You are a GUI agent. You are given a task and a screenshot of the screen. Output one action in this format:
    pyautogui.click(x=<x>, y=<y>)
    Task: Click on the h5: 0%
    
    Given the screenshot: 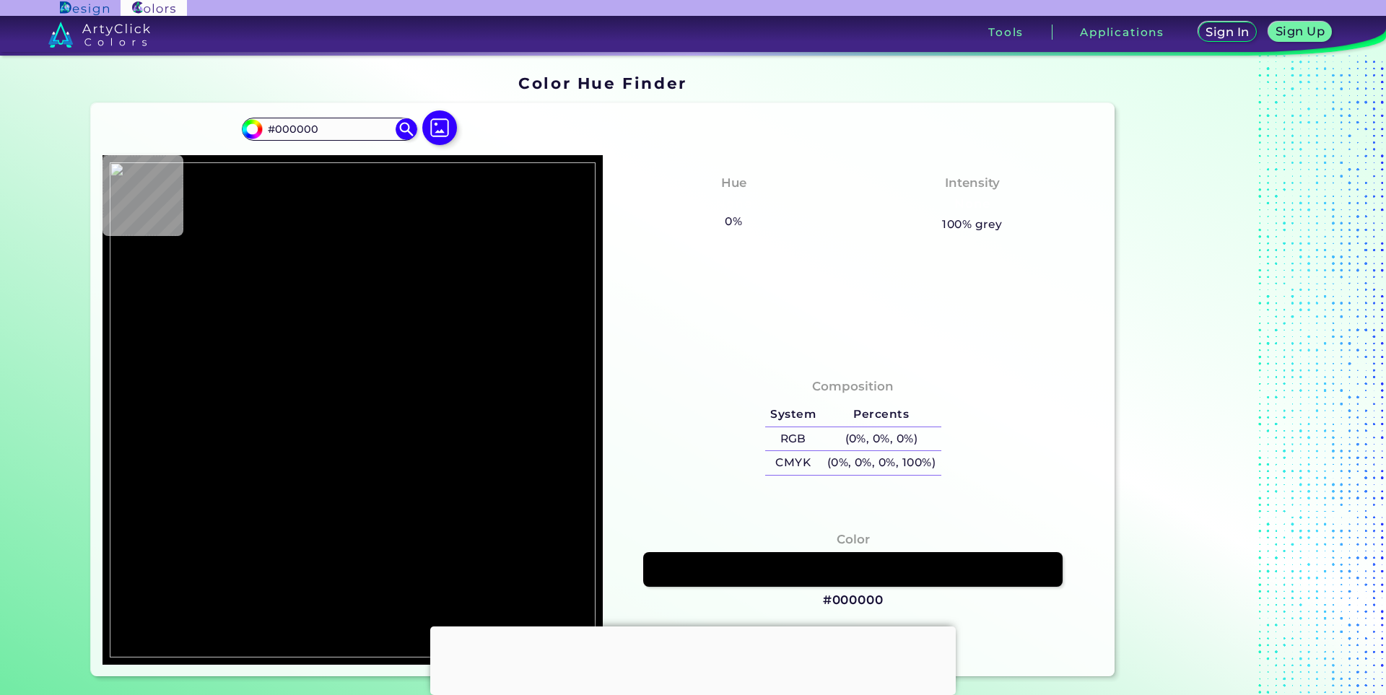 What is the action you would take?
    pyautogui.click(x=734, y=222)
    